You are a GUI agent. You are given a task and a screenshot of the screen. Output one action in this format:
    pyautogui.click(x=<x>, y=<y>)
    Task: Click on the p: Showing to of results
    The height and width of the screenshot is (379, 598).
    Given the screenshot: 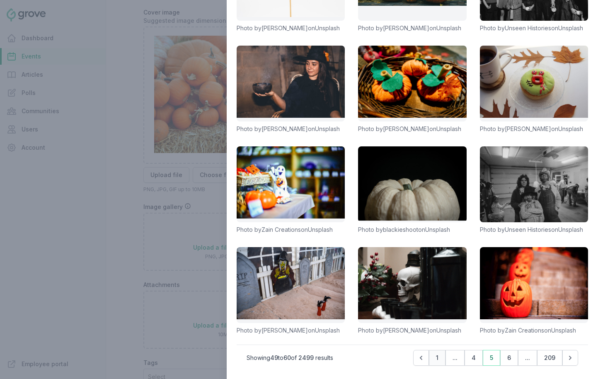 What is the action you would take?
    pyautogui.click(x=290, y=358)
    